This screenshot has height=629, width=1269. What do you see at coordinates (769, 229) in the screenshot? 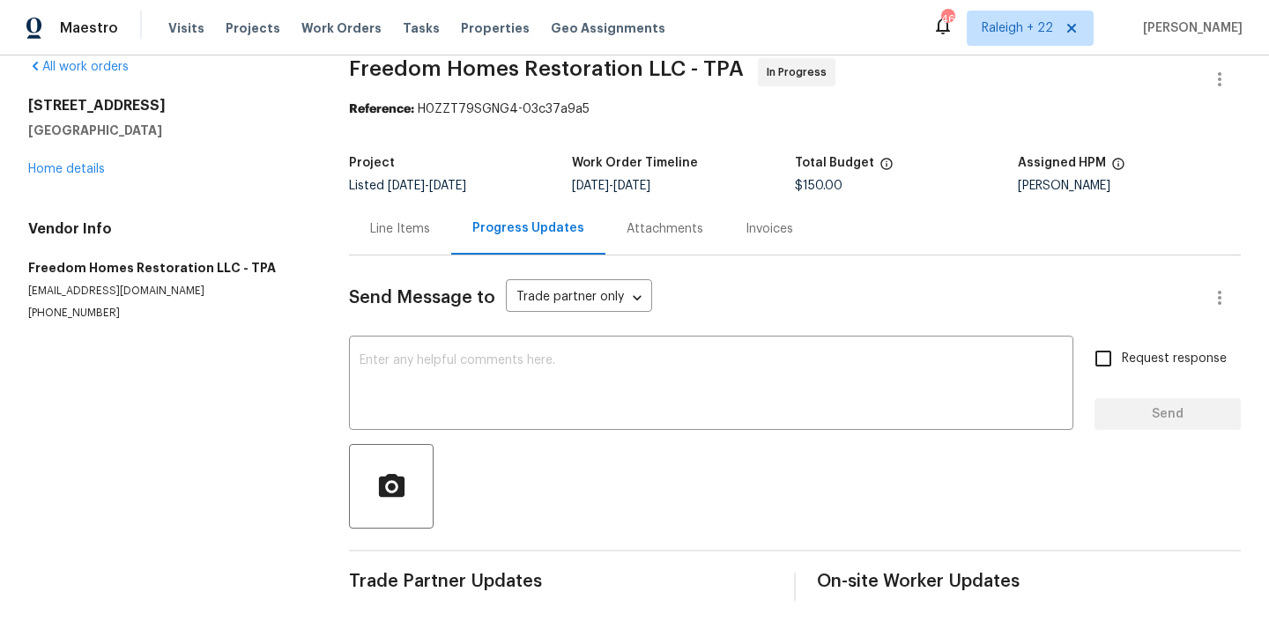
I see `div: Invoices` at bounding box center [769, 229].